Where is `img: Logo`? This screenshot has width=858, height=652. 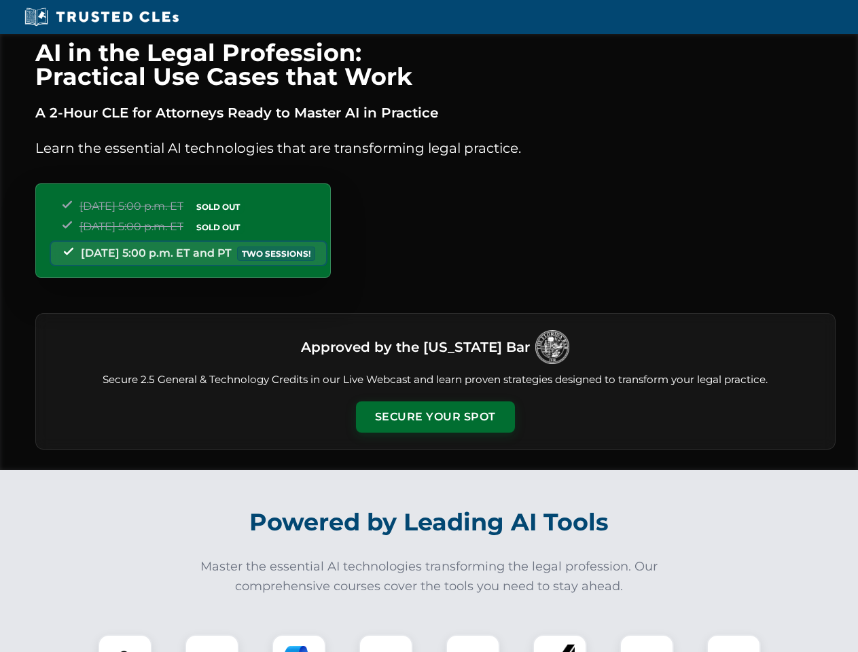
img: Logo is located at coordinates (552, 347).